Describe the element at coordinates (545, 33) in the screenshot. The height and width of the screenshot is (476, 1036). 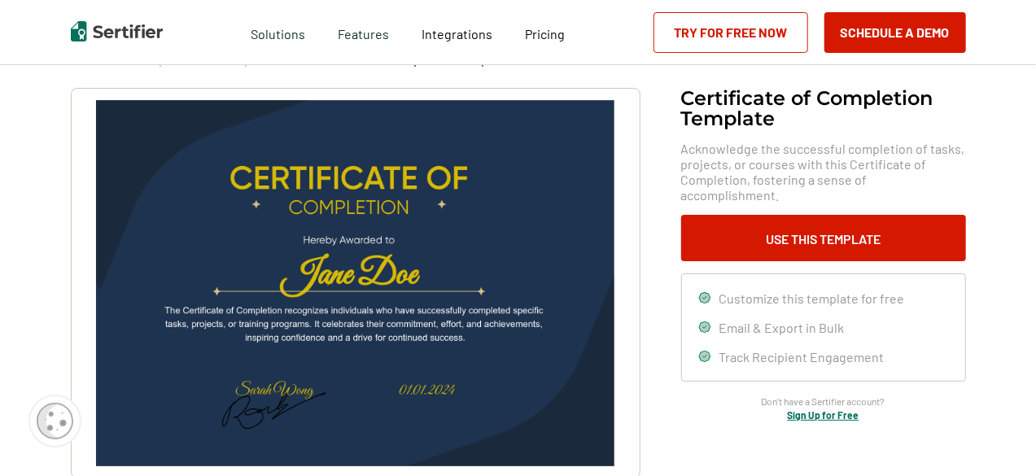
I see `span: Pricing` at that location.